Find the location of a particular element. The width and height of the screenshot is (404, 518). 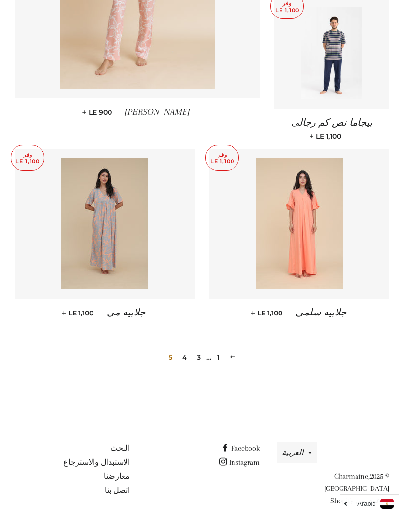

a: Arabic is located at coordinates (369, 503).